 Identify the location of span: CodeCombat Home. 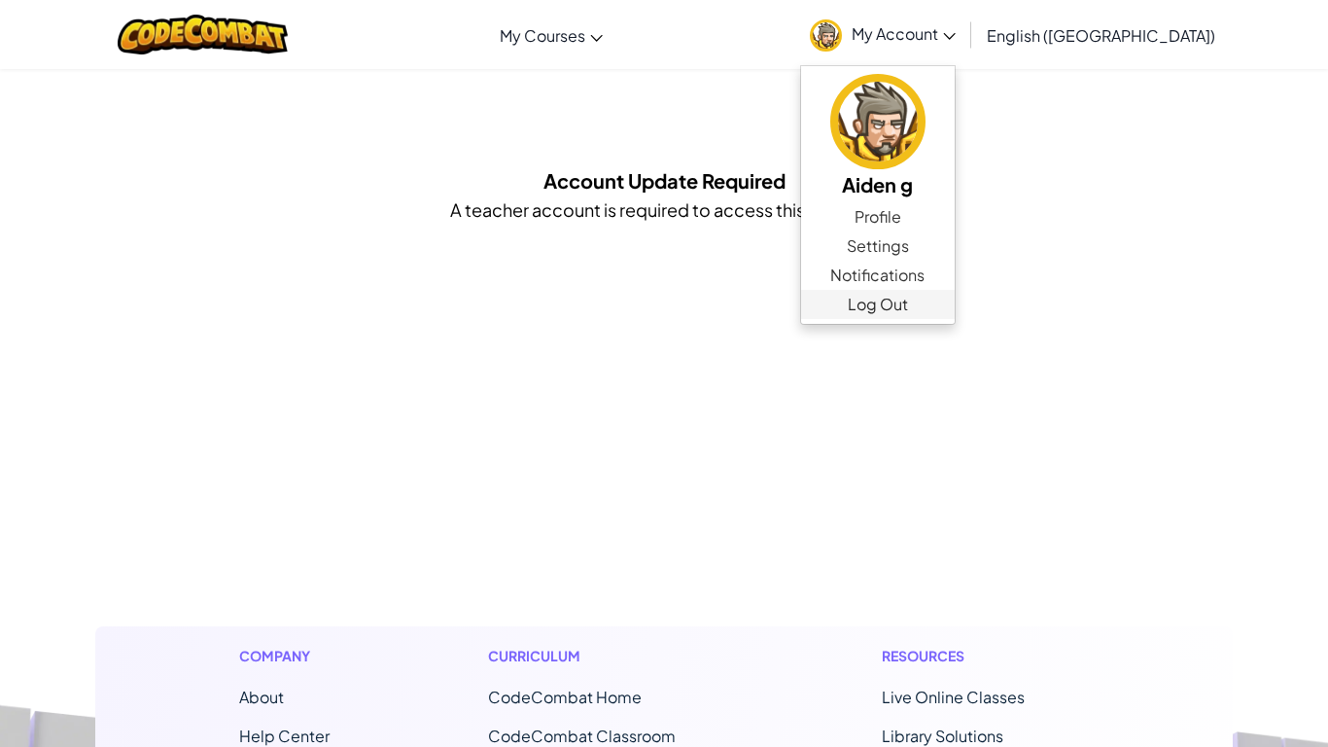
(565, 696).